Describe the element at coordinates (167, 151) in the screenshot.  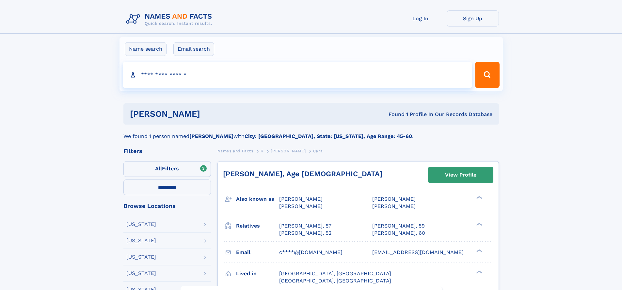
I see `div: Filters` at that location.